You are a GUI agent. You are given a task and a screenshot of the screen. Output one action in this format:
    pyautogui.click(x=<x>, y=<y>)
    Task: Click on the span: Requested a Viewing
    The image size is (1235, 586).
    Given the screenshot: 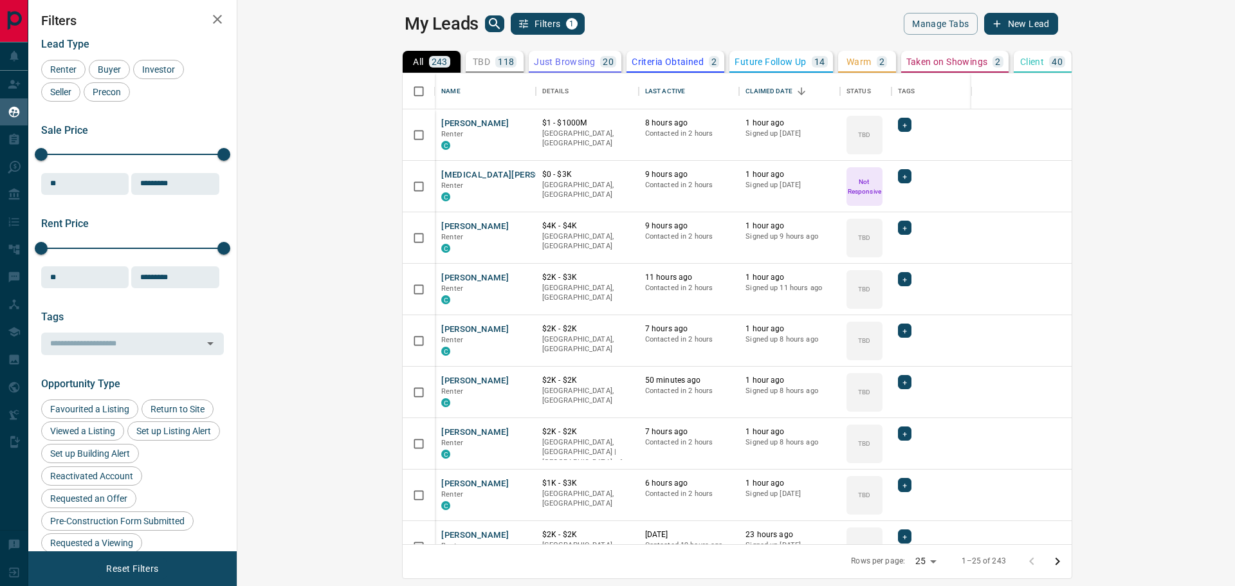 What is the action you would take?
    pyautogui.click(x=91, y=543)
    